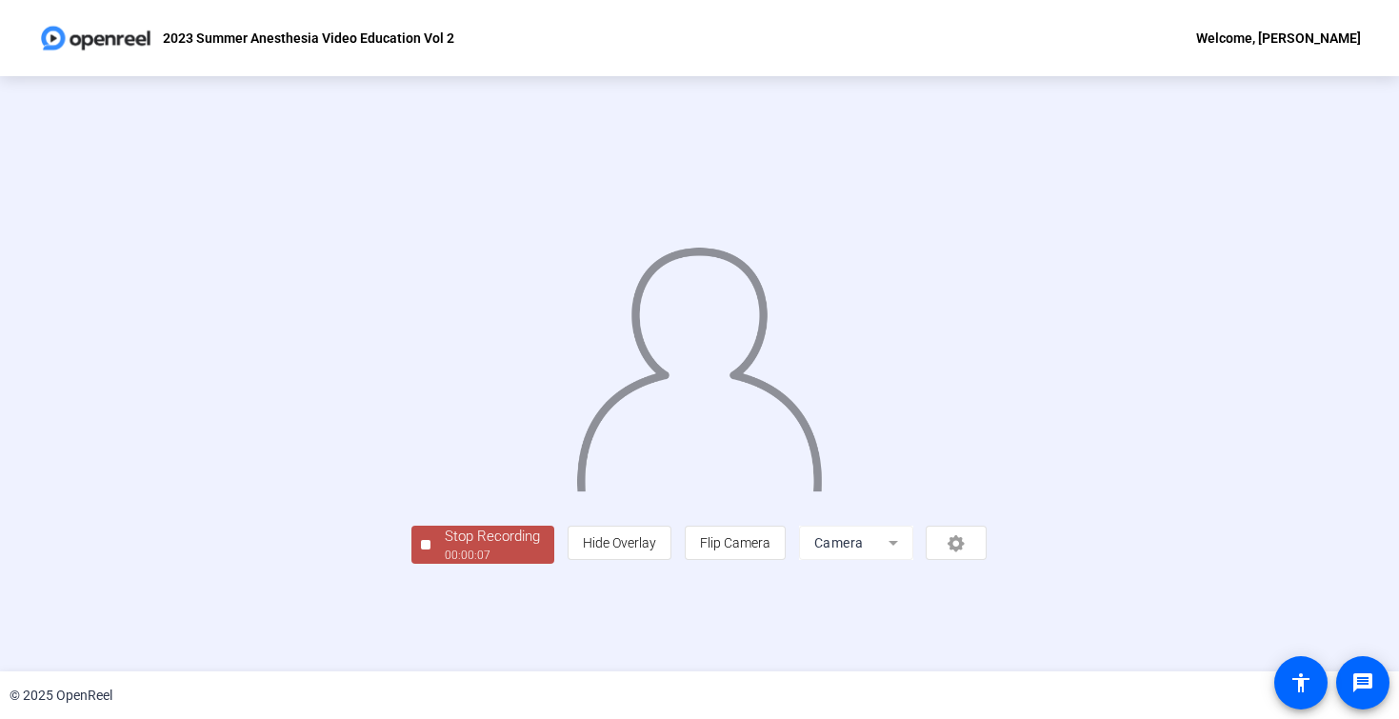 The width and height of the screenshot is (1399, 719). What do you see at coordinates (735, 543) in the screenshot?
I see `button: Flip Camera` at bounding box center [735, 543].